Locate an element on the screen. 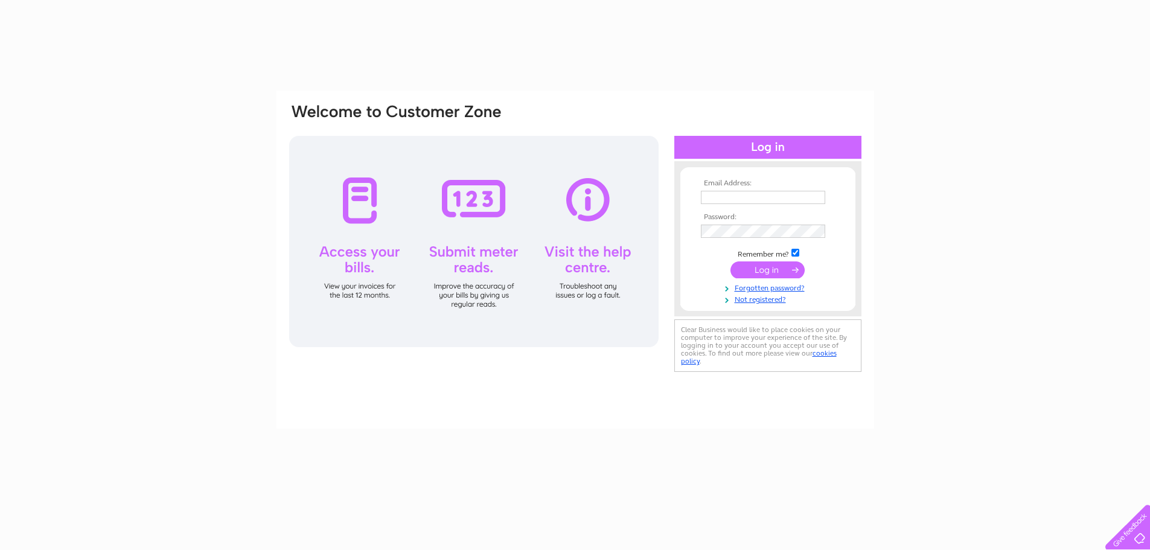 The height and width of the screenshot is (550, 1150). a: cookies policy is located at coordinates (759, 357).